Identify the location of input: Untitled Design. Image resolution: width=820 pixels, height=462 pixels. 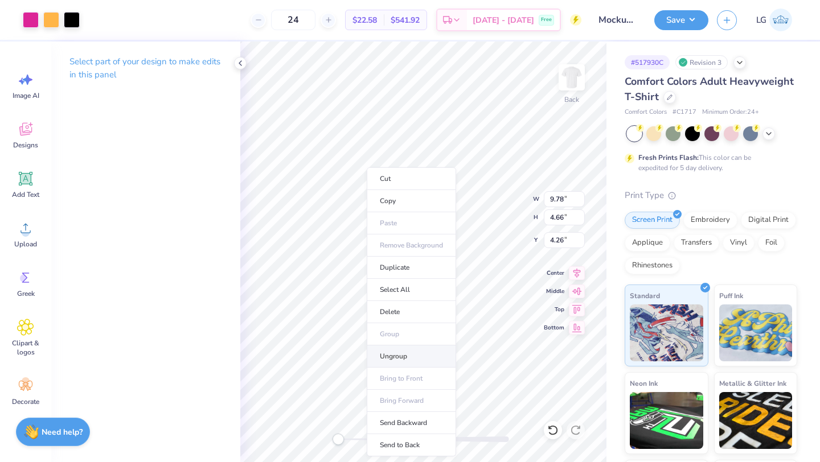
(618, 20).